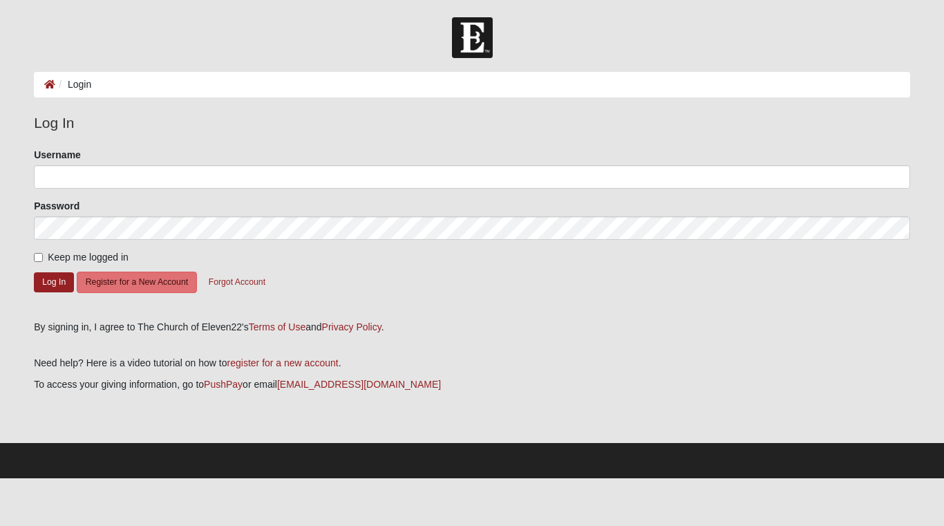  I want to click on a: Terms of Use, so click(277, 327).